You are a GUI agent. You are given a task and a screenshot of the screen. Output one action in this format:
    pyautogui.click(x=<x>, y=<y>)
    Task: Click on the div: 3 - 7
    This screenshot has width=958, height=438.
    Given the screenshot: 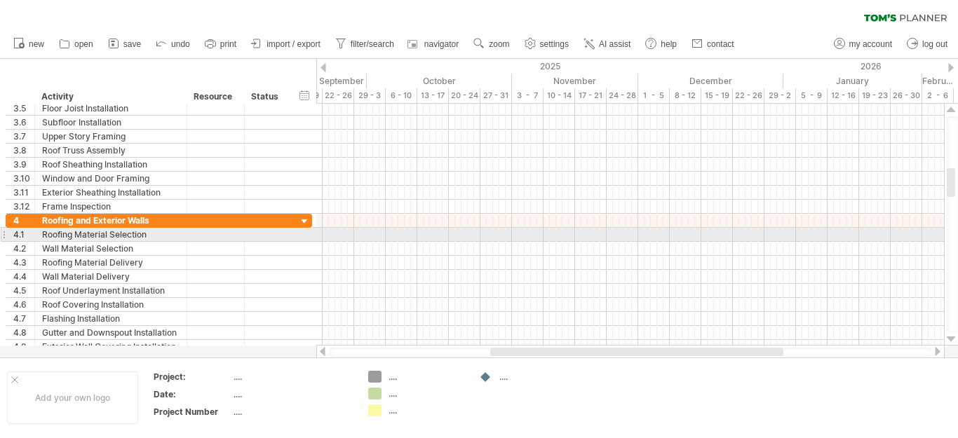 What is the action you would take?
    pyautogui.click(x=527, y=95)
    